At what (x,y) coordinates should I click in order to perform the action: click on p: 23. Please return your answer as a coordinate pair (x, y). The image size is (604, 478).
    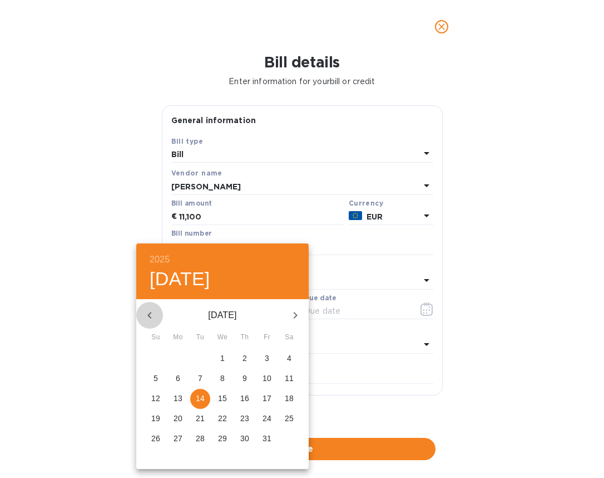
    Looking at the image, I should click on (245, 418).